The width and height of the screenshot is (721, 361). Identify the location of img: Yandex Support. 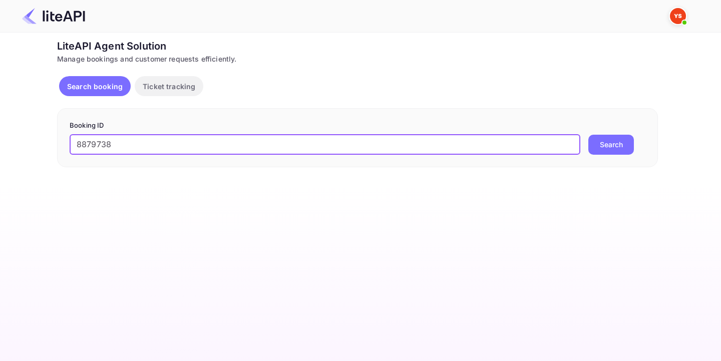
(678, 16).